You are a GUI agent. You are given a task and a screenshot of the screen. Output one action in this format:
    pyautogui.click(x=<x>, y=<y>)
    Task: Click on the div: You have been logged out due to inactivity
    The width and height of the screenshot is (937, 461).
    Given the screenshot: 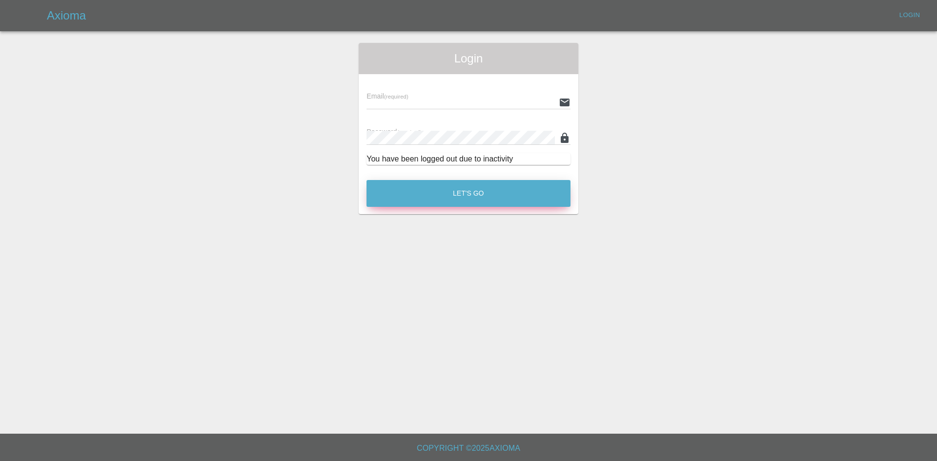 What is the action you would take?
    pyautogui.click(x=469, y=159)
    